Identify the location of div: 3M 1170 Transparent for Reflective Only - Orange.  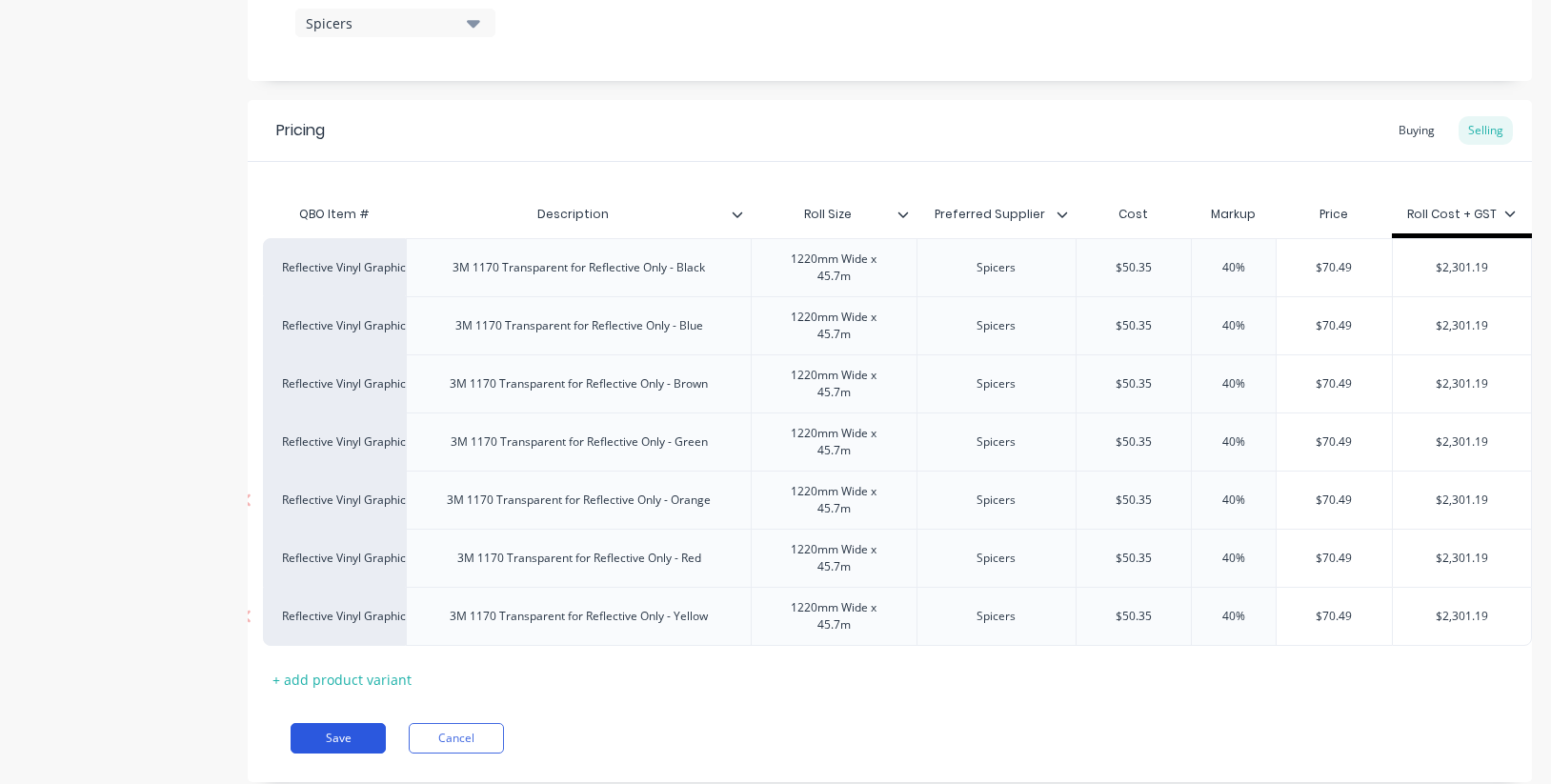
(578, 500).